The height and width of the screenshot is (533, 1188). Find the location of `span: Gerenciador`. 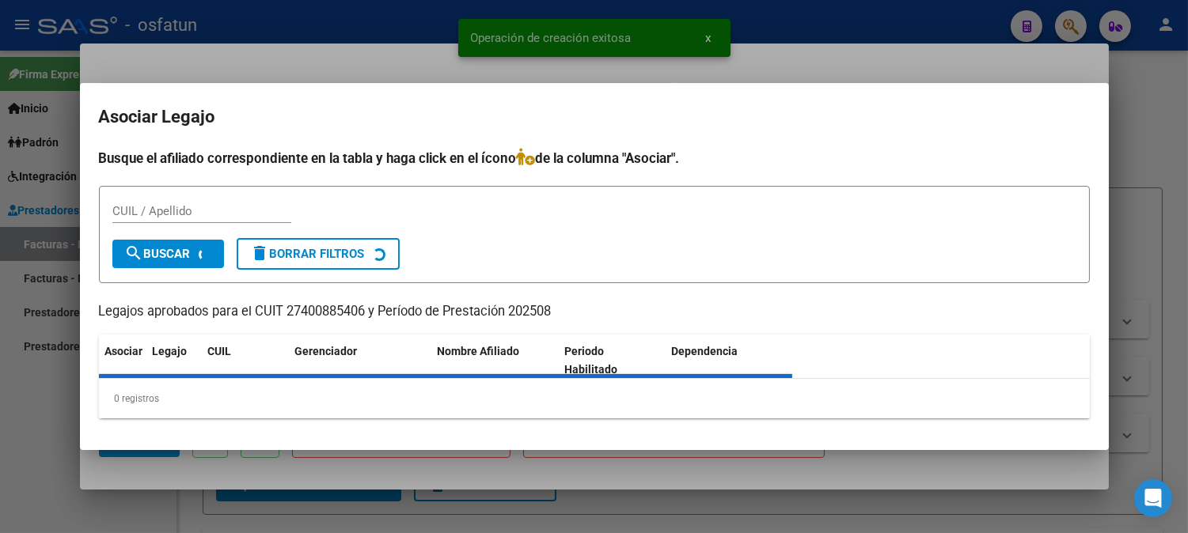

span: Gerenciador is located at coordinates (326, 351).